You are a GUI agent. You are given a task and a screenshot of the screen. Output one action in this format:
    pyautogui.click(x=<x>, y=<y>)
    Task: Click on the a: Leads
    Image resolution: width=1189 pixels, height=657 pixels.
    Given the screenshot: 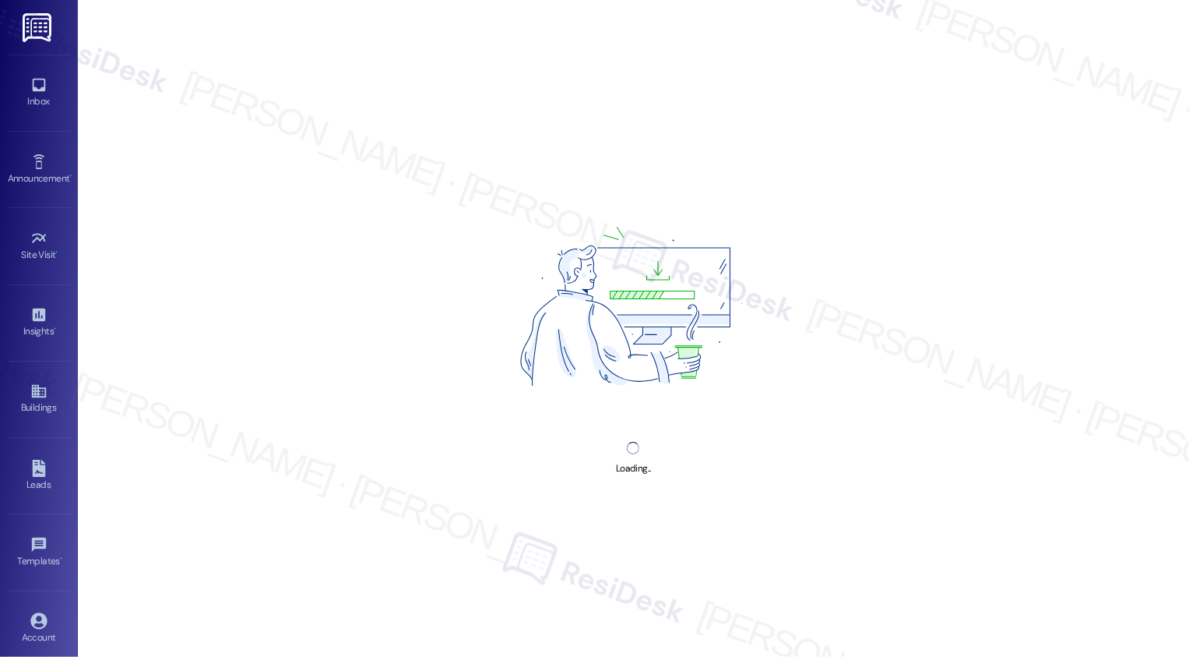 What is the action you would take?
    pyautogui.click(x=39, y=476)
    